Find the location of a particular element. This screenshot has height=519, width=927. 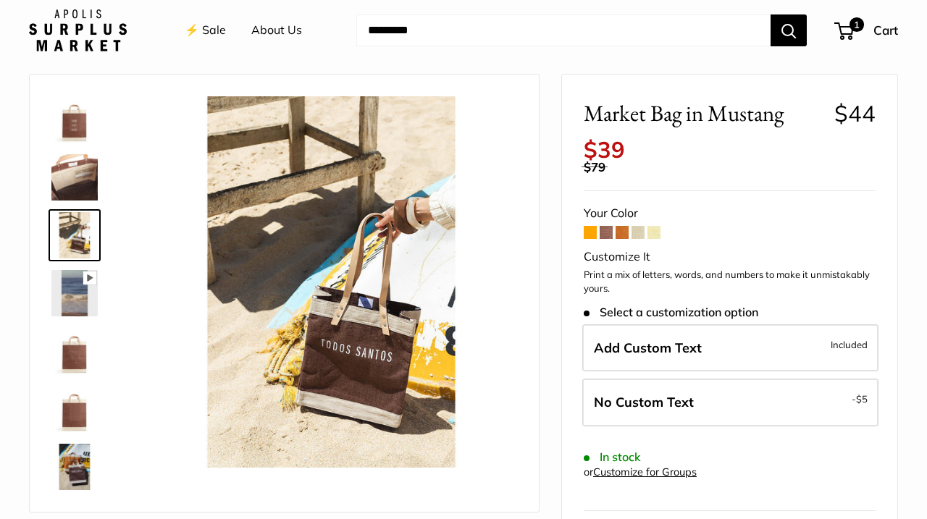

span: $5 is located at coordinates (862, 399).